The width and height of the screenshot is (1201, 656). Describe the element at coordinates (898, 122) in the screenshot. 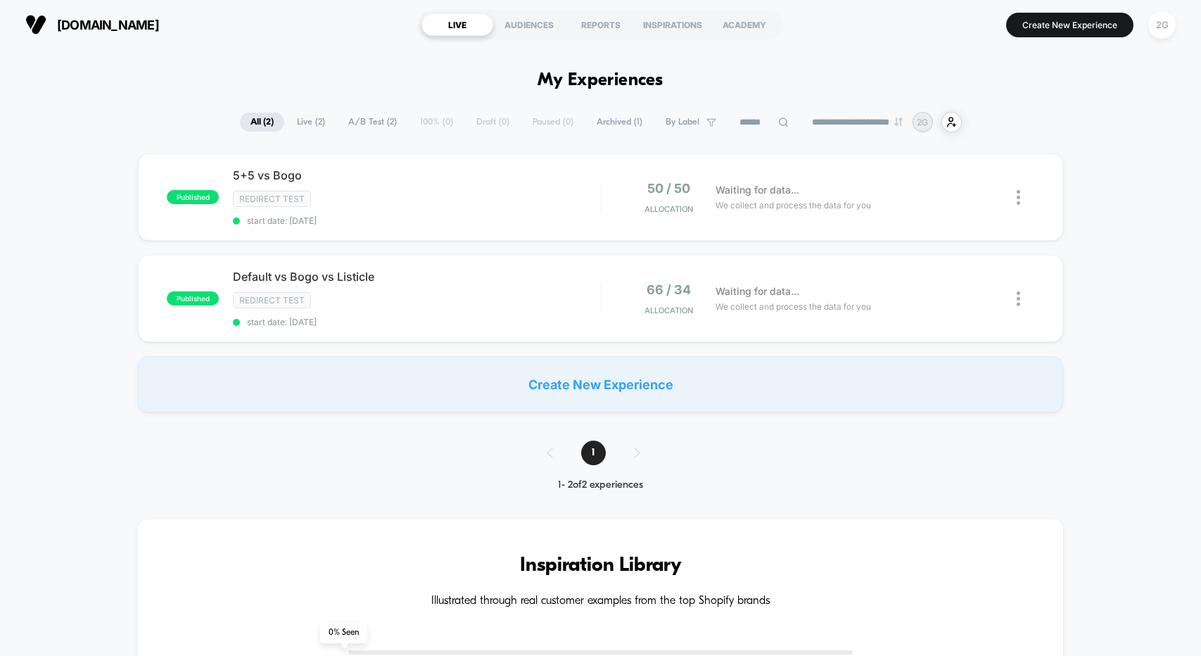

I see `img: end` at that location.